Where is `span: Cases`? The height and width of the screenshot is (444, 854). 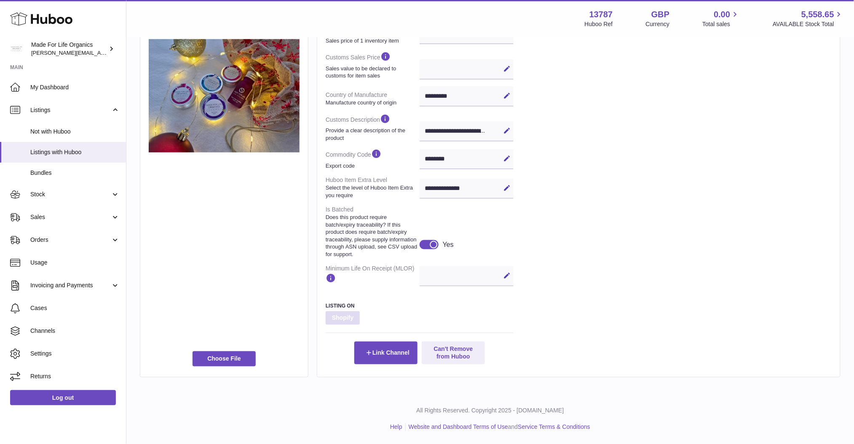
span: Cases is located at coordinates (75, 308).